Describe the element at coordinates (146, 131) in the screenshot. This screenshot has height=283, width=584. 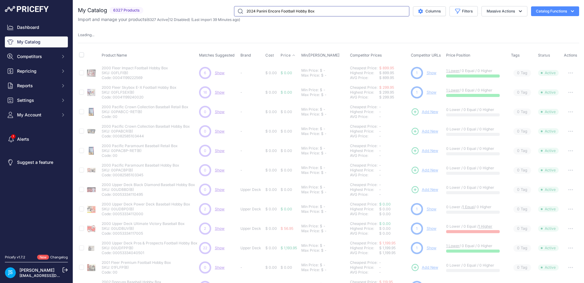
I see `p: SKU: 00PABCR(B)` at that location.